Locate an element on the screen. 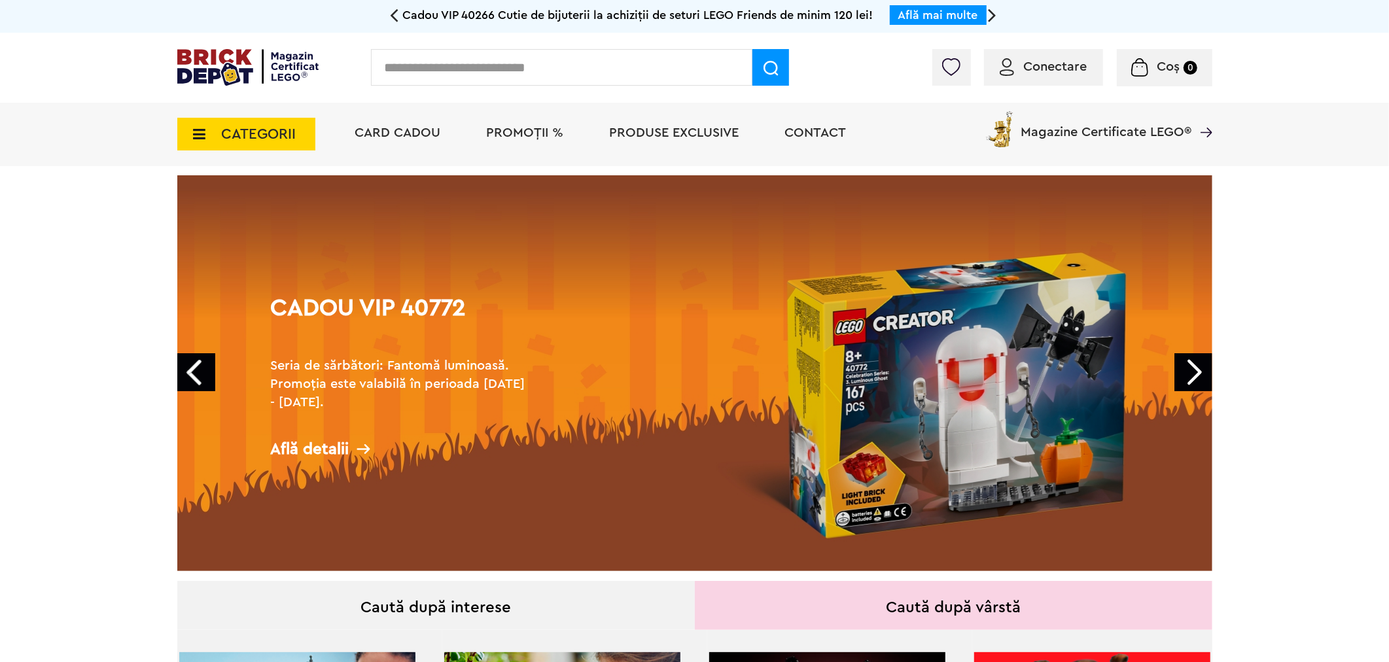 The image size is (1389, 662). small: 0 is located at coordinates (1190, 67).